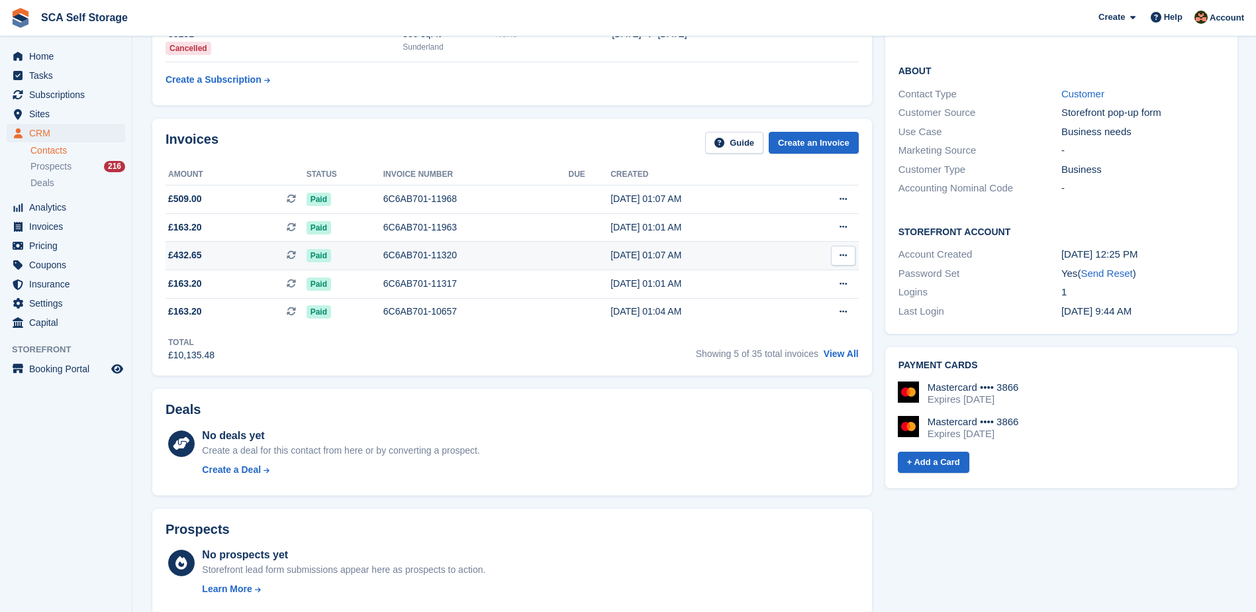  I want to click on span: Subscriptions, so click(69, 95).